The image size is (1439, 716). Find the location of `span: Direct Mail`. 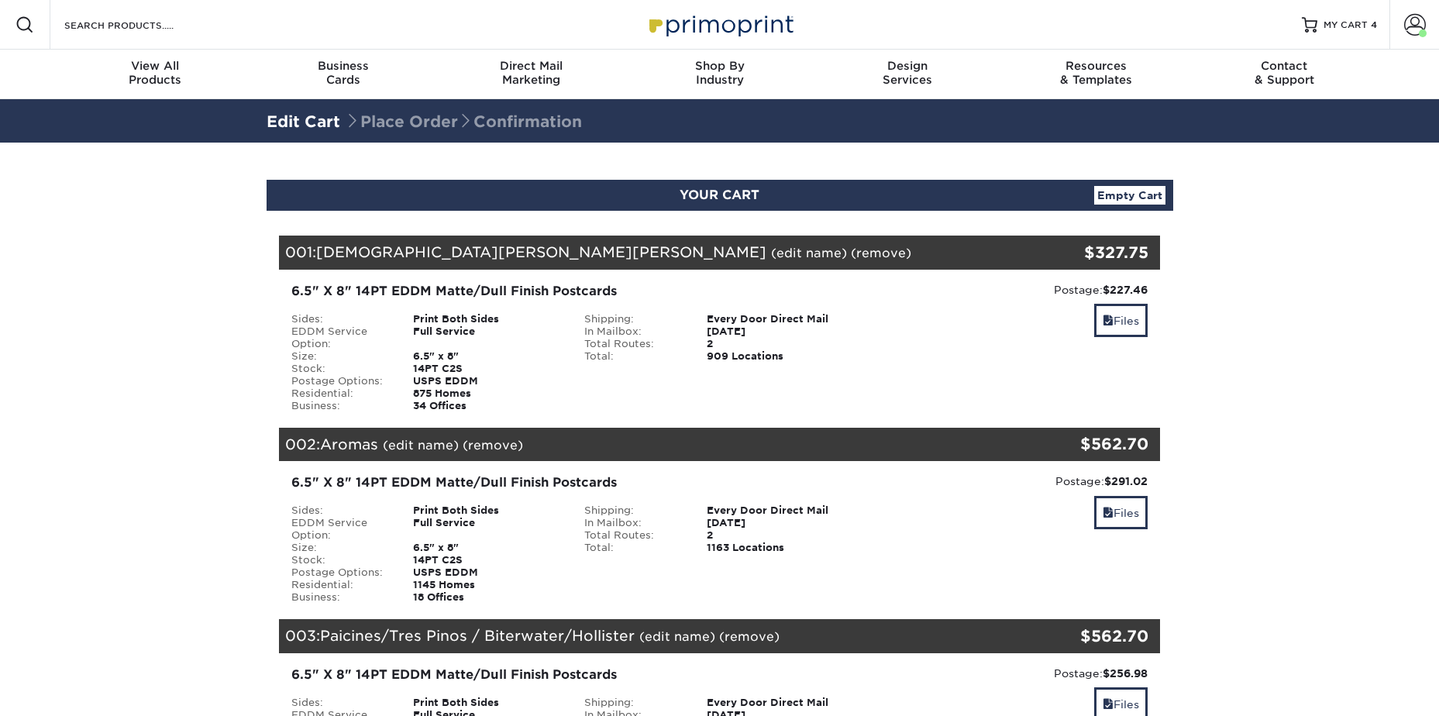

span: Direct Mail is located at coordinates (531, 66).